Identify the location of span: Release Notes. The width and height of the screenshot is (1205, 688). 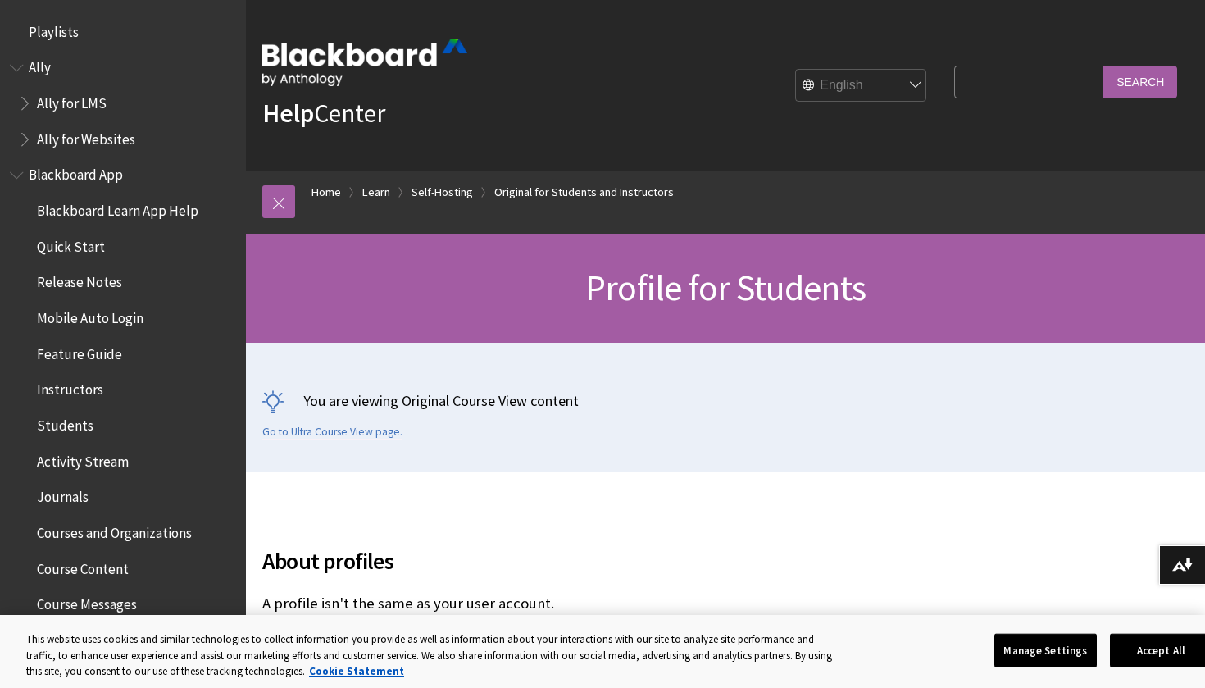
(79, 279).